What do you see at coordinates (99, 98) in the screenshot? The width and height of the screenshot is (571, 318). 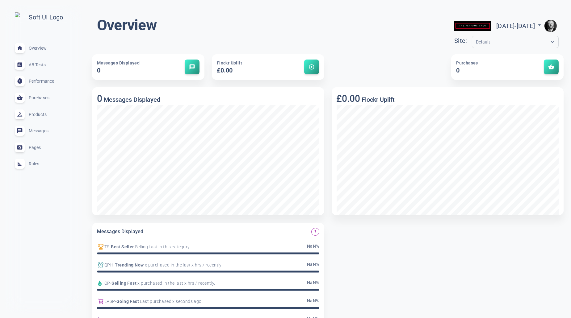 I see `h3: 0` at bounding box center [99, 98].